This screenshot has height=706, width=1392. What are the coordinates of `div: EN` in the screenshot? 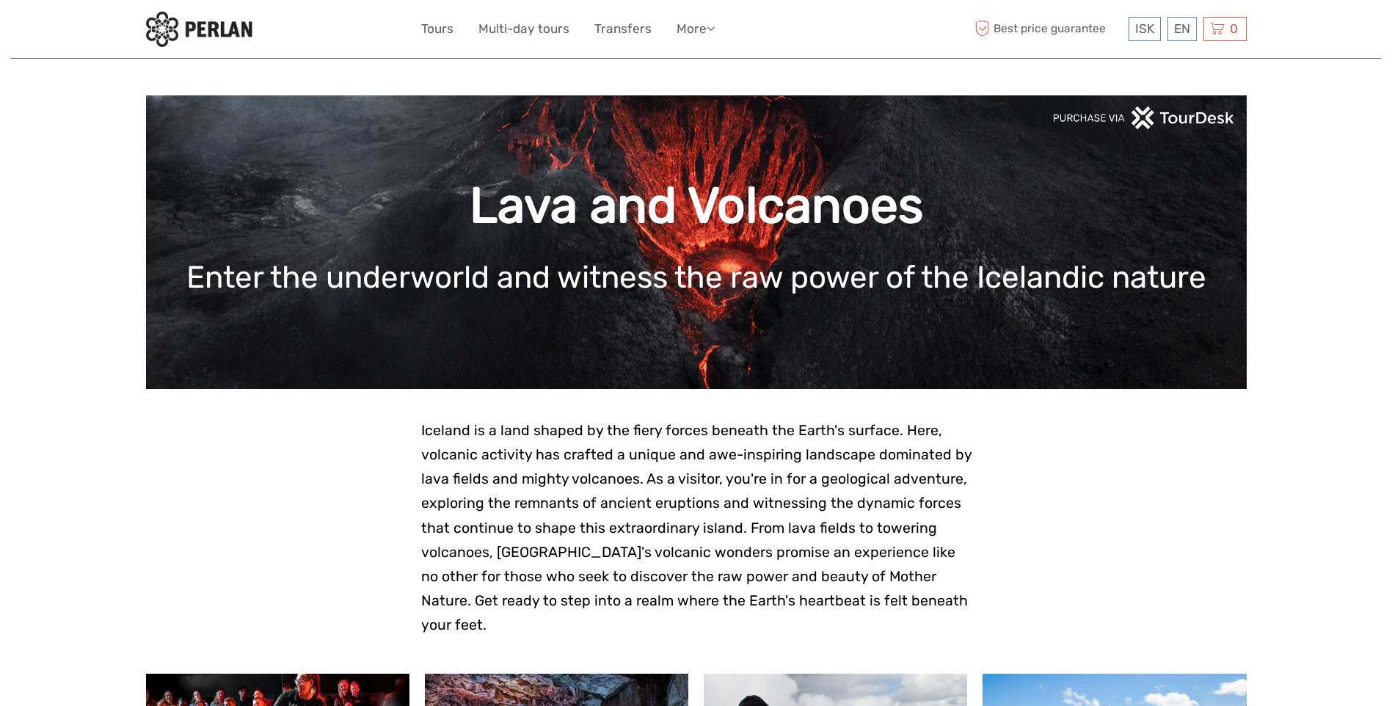 It's located at (1182, 29).